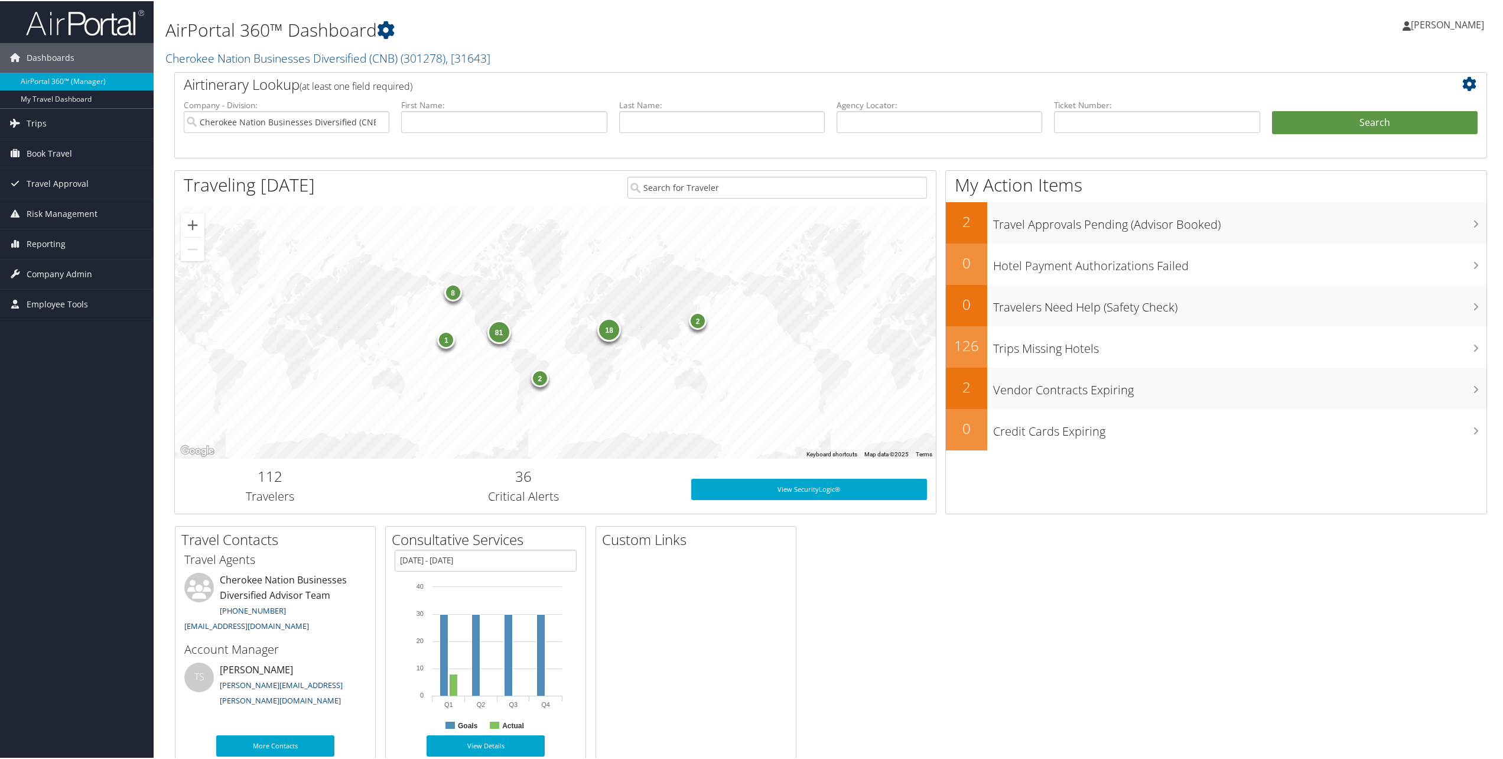 The height and width of the screenshot is (759, 1503). I want to click on tspan: 10, so click(420, 666).